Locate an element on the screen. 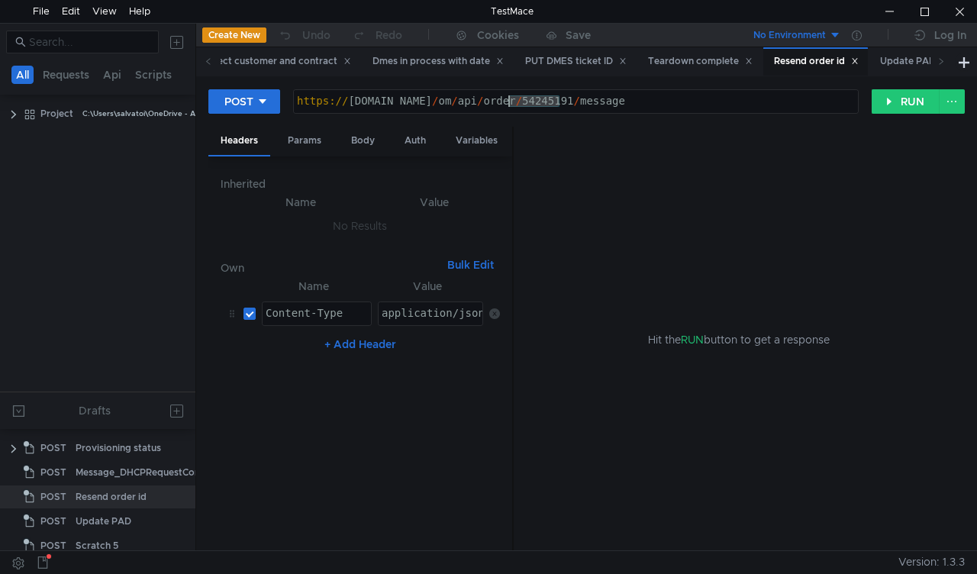 Image resolution: width=977 pixels, height=574 pixels. button: Scripts is located at coordinates (153, 75).